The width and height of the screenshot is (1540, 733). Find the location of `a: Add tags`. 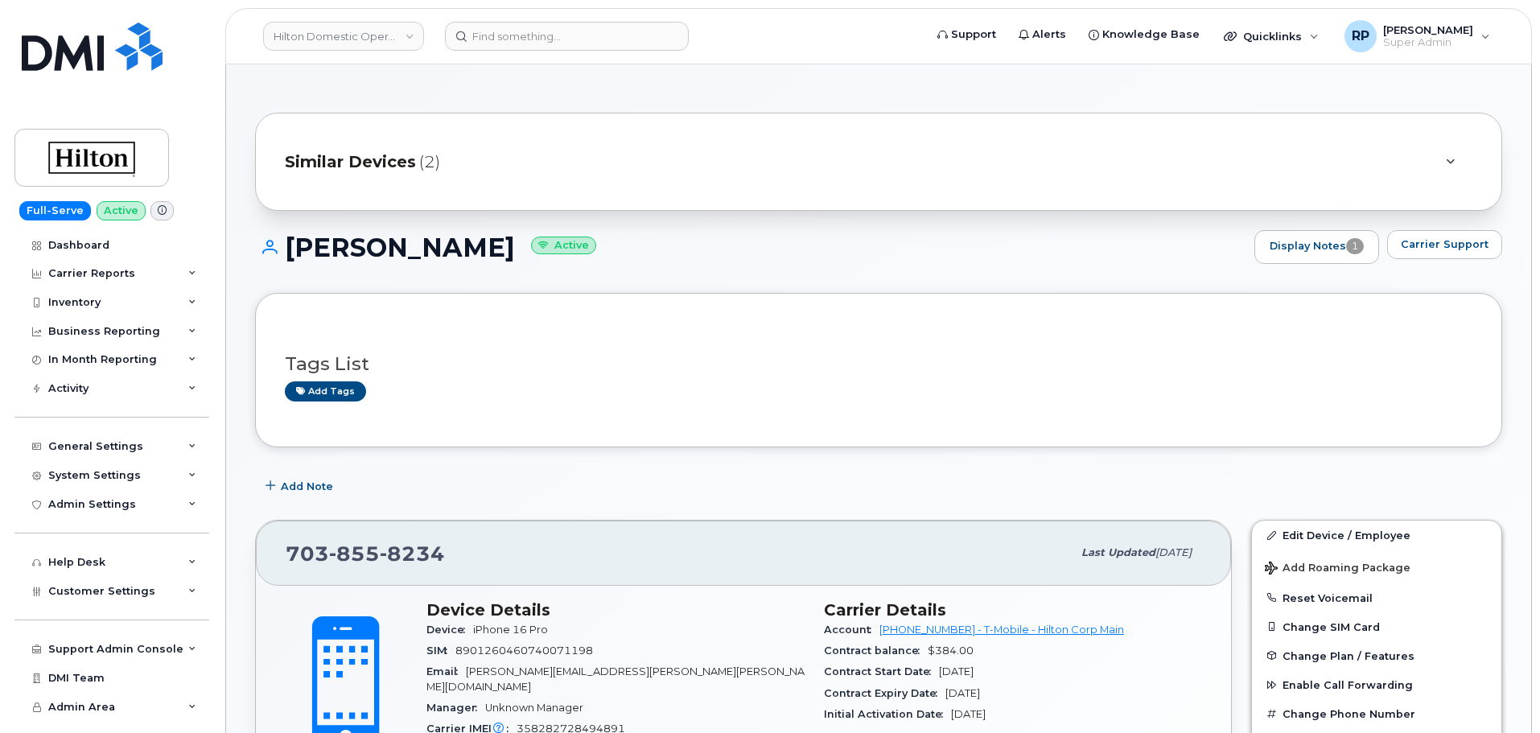

a: Add tags is located at coordinates (325, 391).